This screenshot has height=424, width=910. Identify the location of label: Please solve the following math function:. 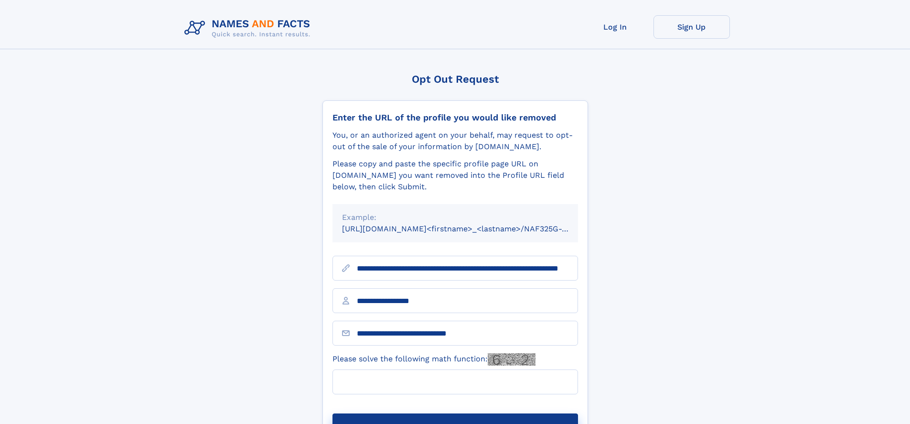
(434, 359).